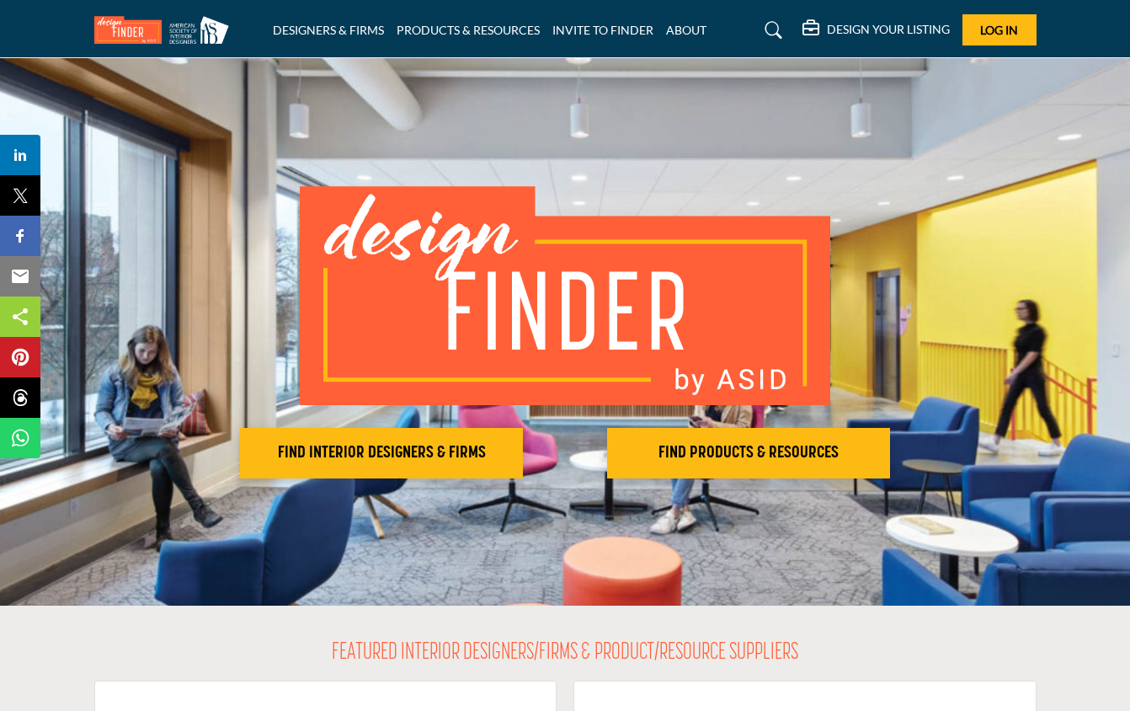  Describe the element at coordinates (468, 29) in the screenshot. I see `a: PRODUCTS & RESOURCES` at that location.